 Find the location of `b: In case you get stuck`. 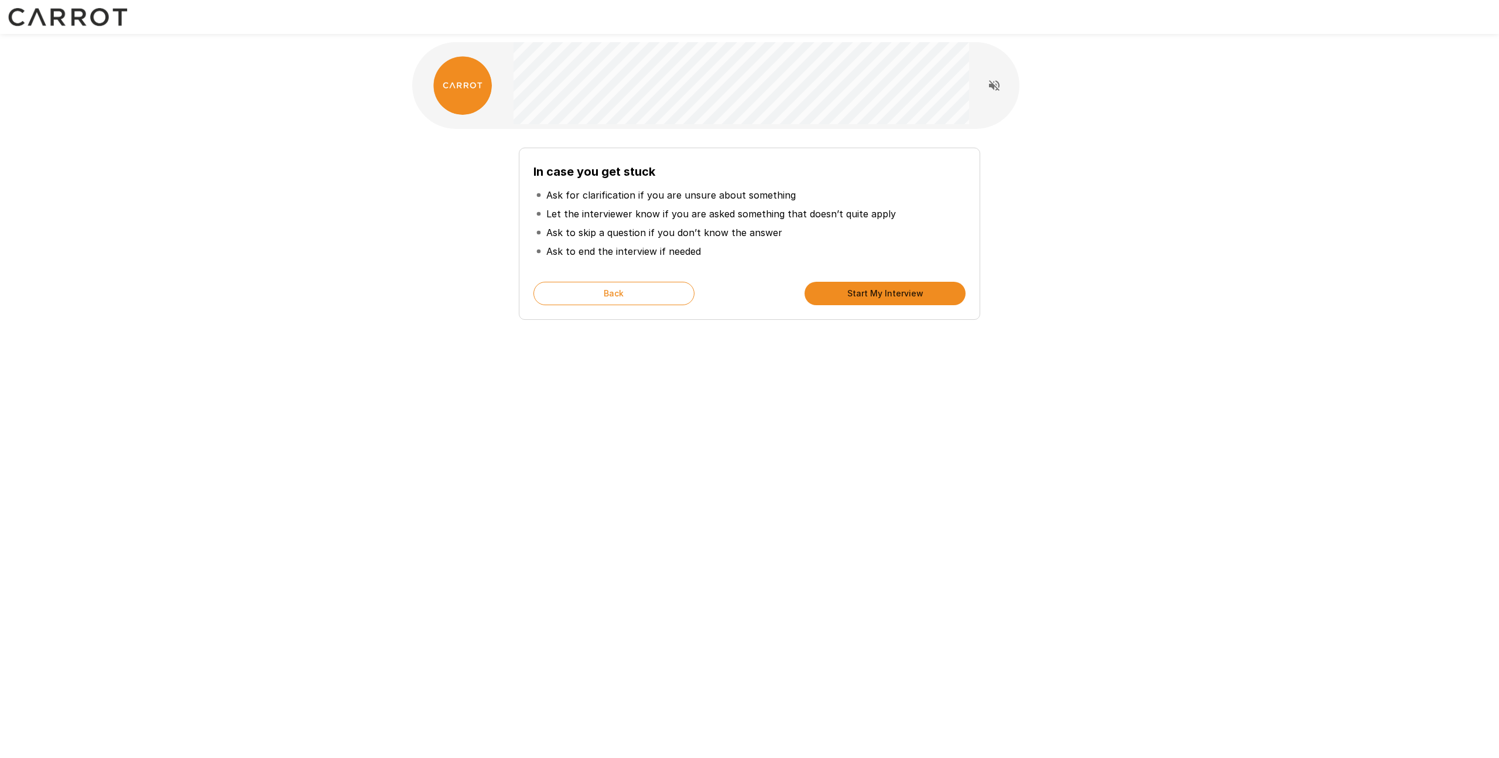

b: In case you get stuck is located at coordinates (595, 172).